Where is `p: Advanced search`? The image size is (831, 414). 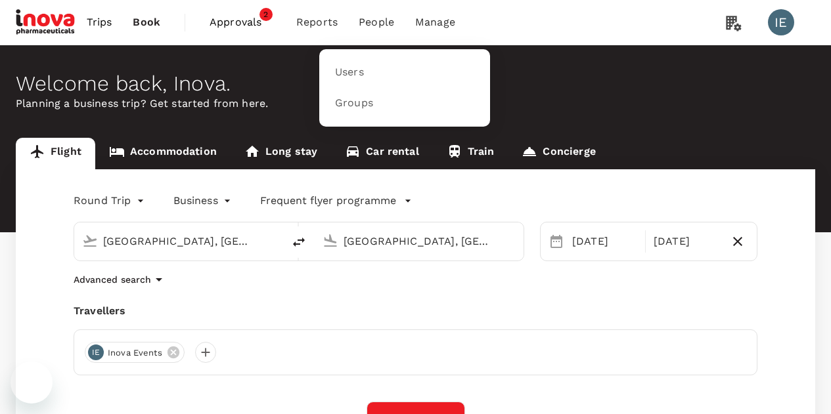
p: Advanced search is located at coordinates (112, 280).